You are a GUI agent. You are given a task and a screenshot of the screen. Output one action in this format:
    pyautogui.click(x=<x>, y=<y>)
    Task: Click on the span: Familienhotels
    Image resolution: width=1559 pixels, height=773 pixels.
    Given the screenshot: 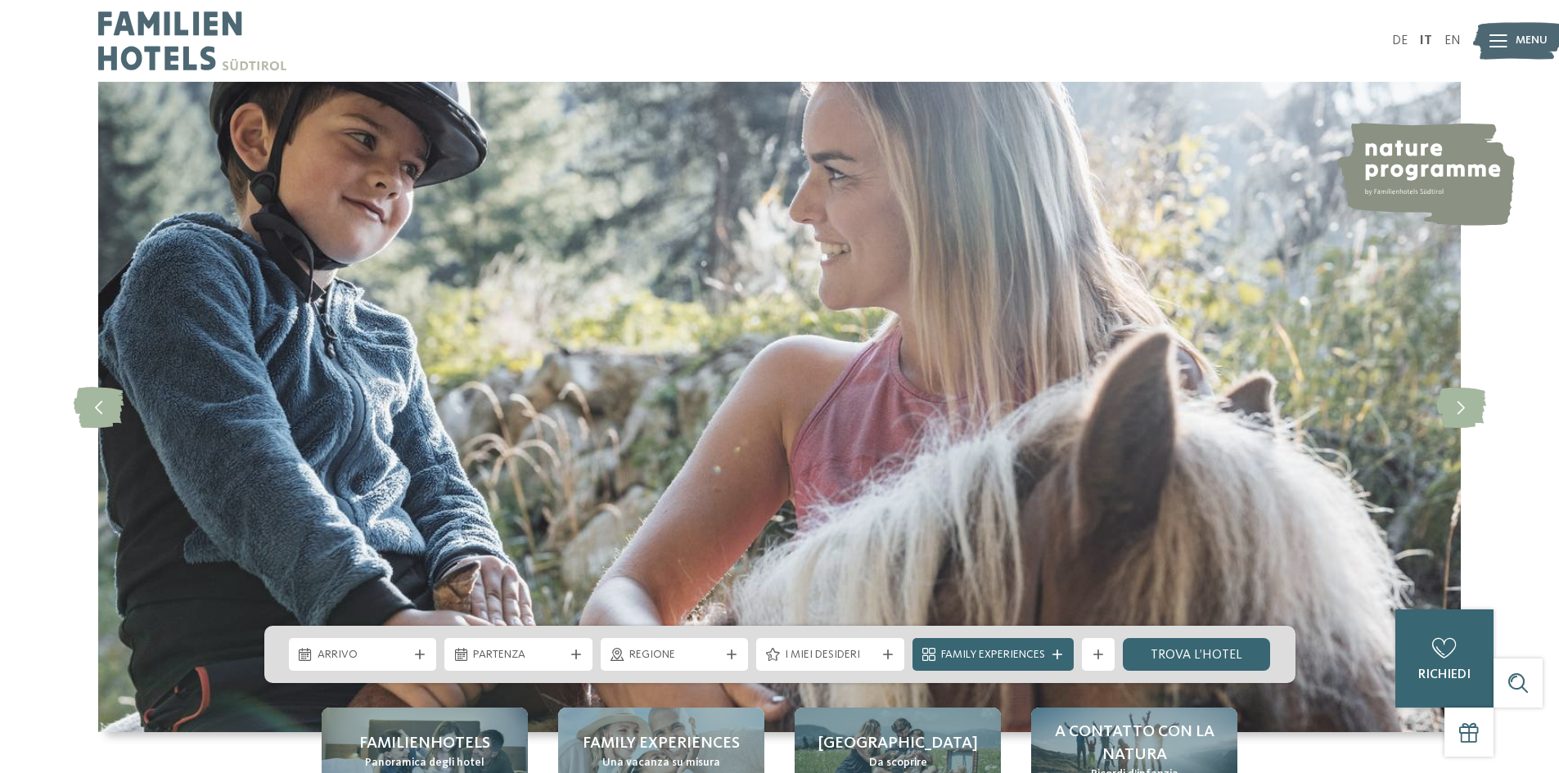 What is the action you would take?
    pyautogui.click(x=425, y=744)
    